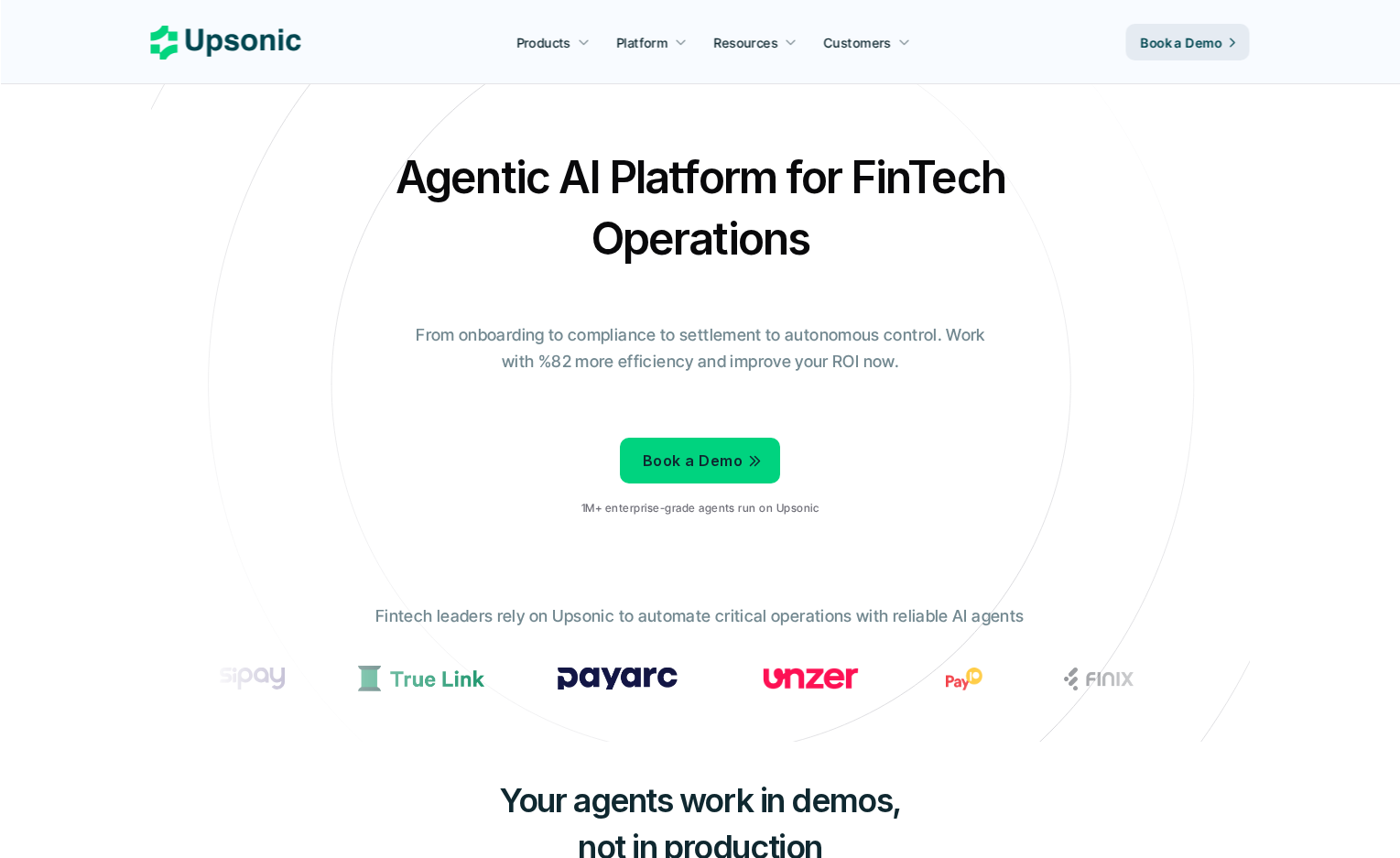 The width and height of the screenshot is (1400, 858). Describe the element at coordinates (543, 42) in the screenshot. I see `p: Products` at that location.